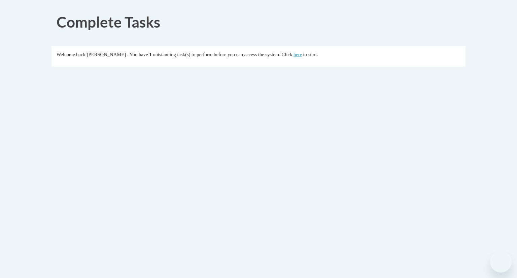  What do you see at coordinates (108, 22) in the screenshot?
I see `span: Complete Tasks` at bounding box center [108, 22].